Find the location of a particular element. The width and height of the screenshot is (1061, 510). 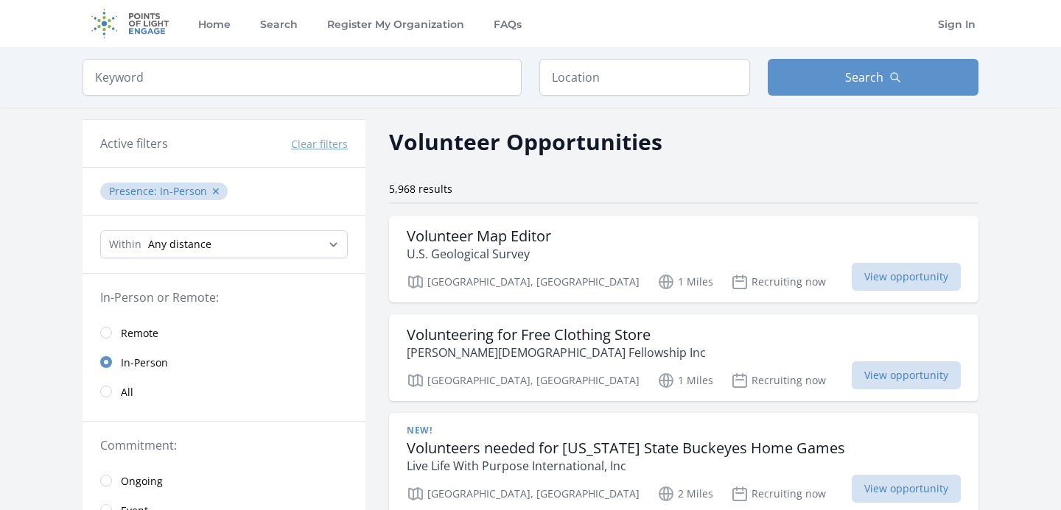

button: Clear filters is located at coordinates (319, 144).